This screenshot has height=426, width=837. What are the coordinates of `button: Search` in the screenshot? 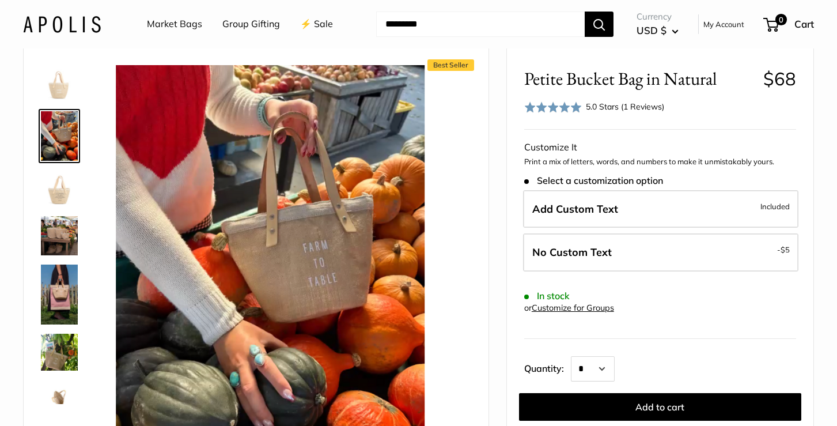 It's located at (599, 24).